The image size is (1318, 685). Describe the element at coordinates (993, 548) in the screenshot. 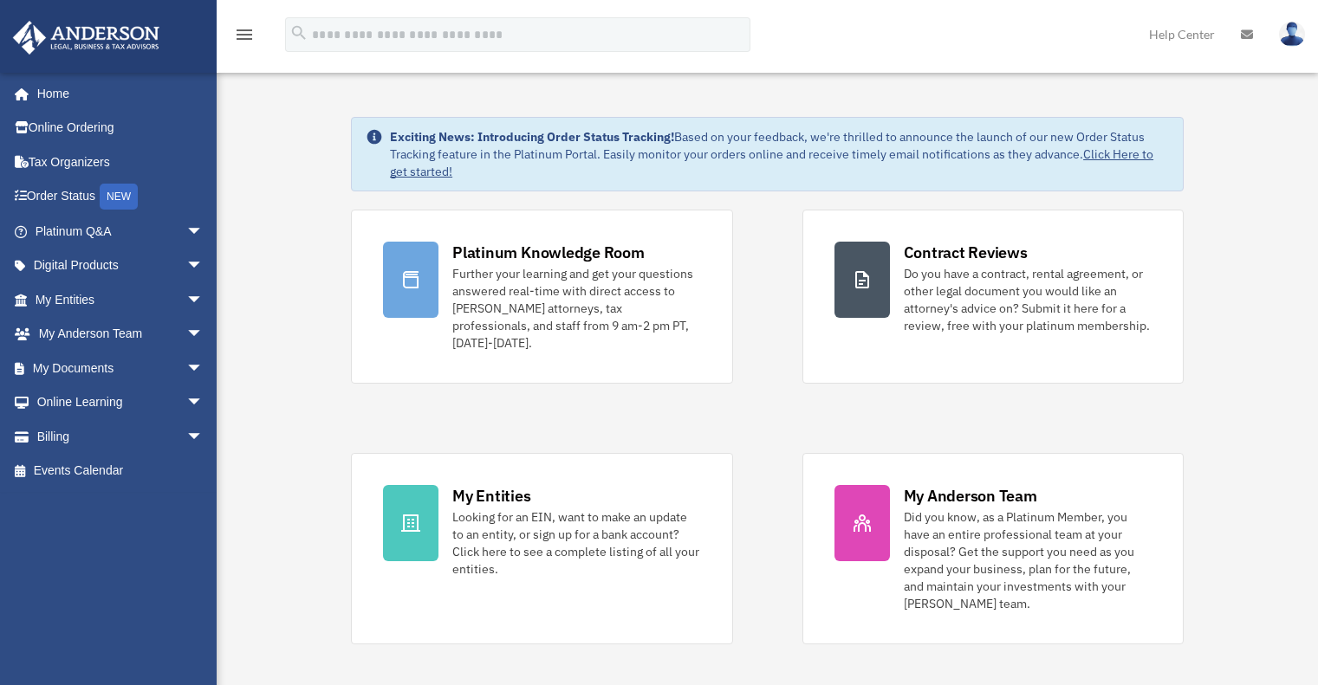

I see `a: My Anderson Team Did you know, as a Platinum Member, you have an entire professional team at your...` at that location.